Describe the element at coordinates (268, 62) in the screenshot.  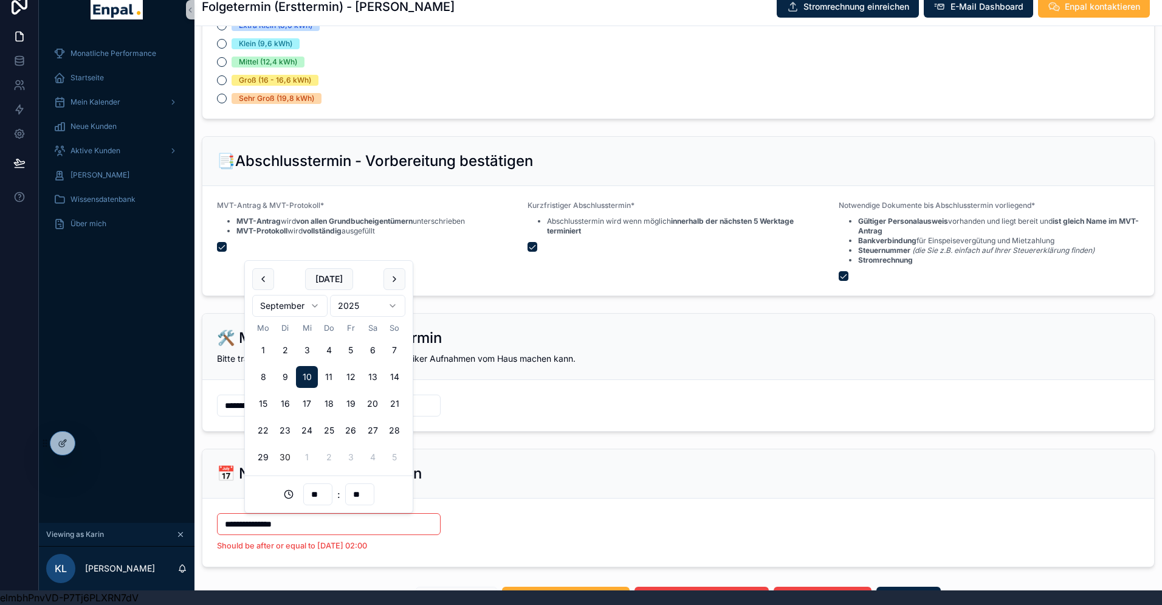
I see `div: Mittel (12,4 kWh)` at that location.